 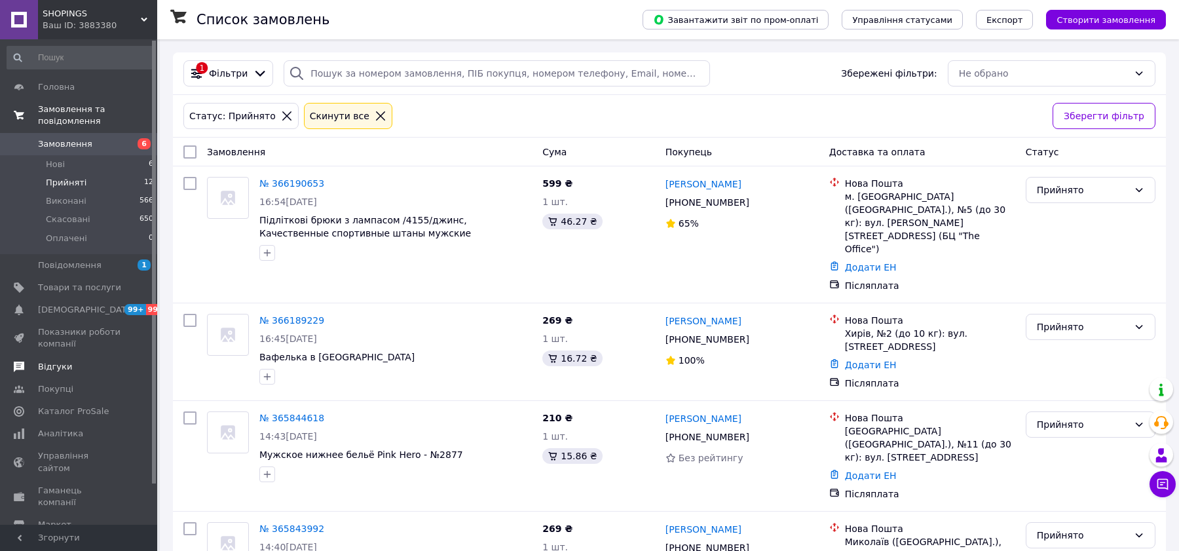 What do you see at coordinates (1099, 19) in the screenshot?
I see `a: Створити замовлення` at bounding box center [1099, 19].